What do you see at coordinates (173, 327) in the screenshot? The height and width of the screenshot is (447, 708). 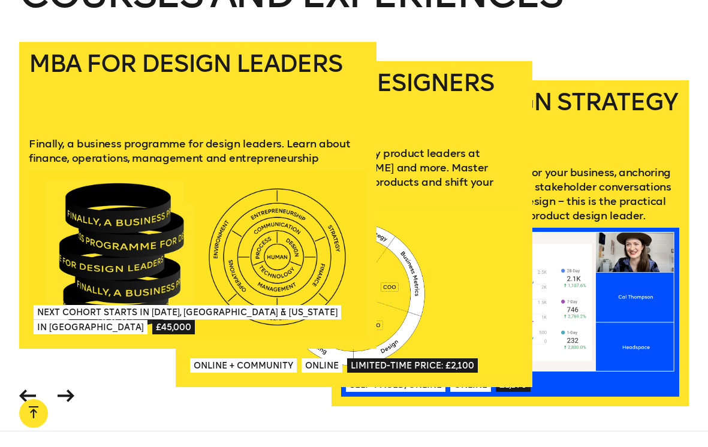 I see `span: £45,000` at bounding box center [173, 327].